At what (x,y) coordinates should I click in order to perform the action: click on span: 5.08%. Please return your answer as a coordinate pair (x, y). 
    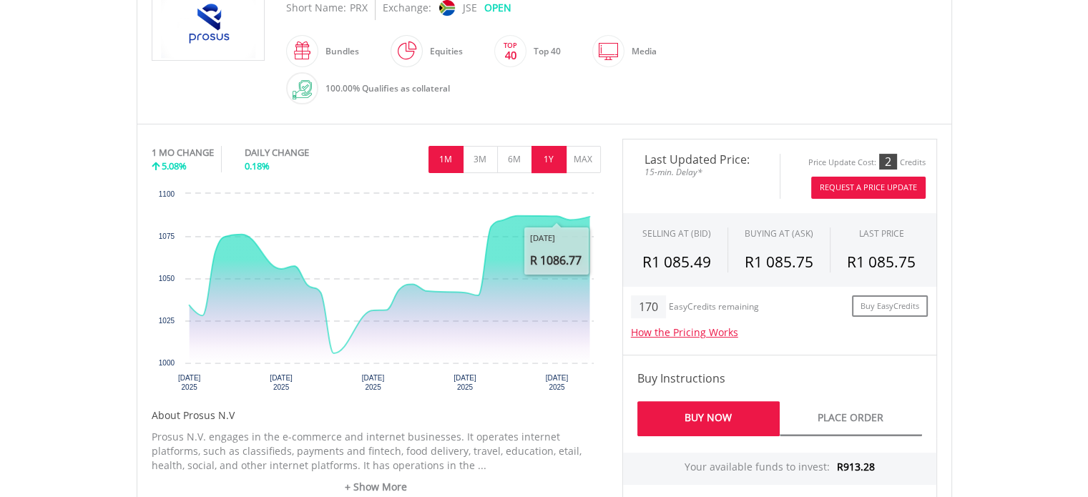
    Looking at the image, I should click on (174, 166).